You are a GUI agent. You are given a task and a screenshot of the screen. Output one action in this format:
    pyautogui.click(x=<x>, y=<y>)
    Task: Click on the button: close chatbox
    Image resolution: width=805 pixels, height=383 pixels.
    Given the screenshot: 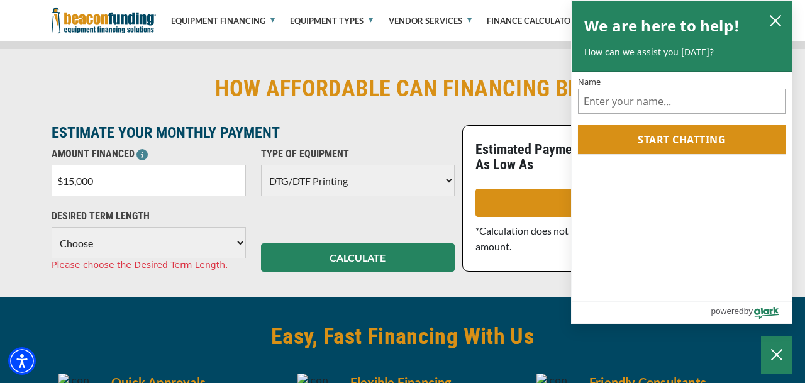 What is the action you would take?
    pyautogui.click(x=775, y=20)
    